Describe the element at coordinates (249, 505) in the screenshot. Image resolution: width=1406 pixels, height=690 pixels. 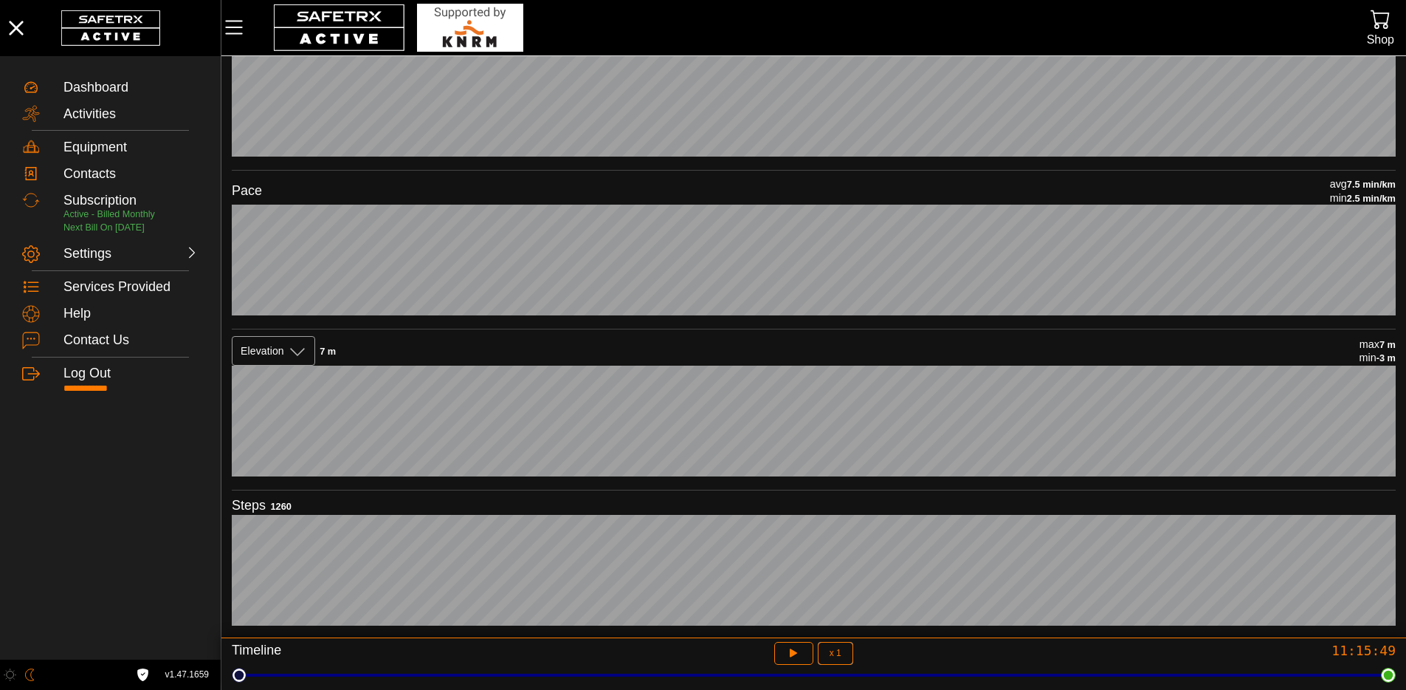
I see `div: Steps` at that location.